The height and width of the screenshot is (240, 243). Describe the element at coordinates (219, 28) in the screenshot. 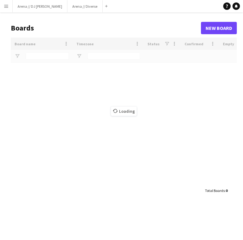

I see `a: New Board` at that location.